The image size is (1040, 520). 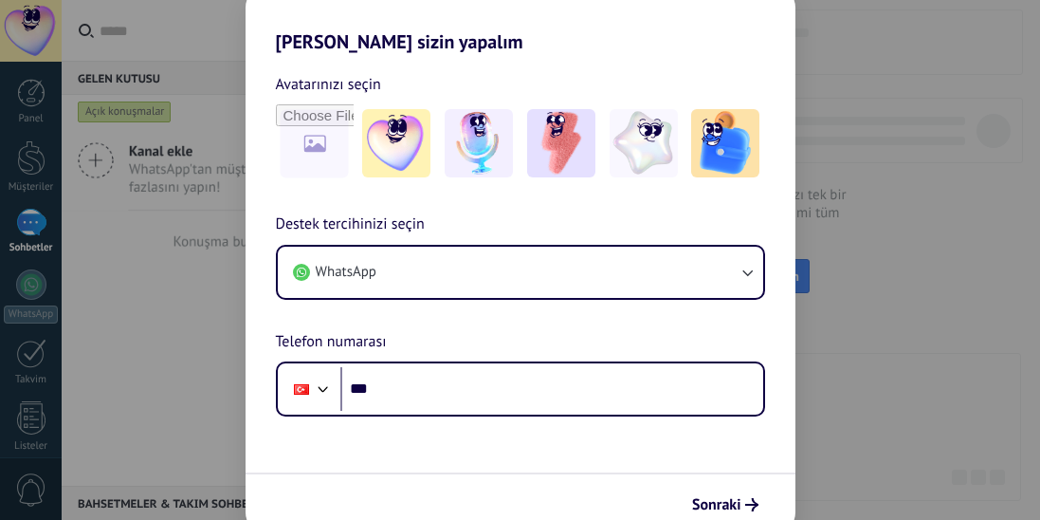 What do you see at coordinates (328, 84) in the screenshot?
I see `span: Avatarınızı seçin` at bounding box center [328, 84].